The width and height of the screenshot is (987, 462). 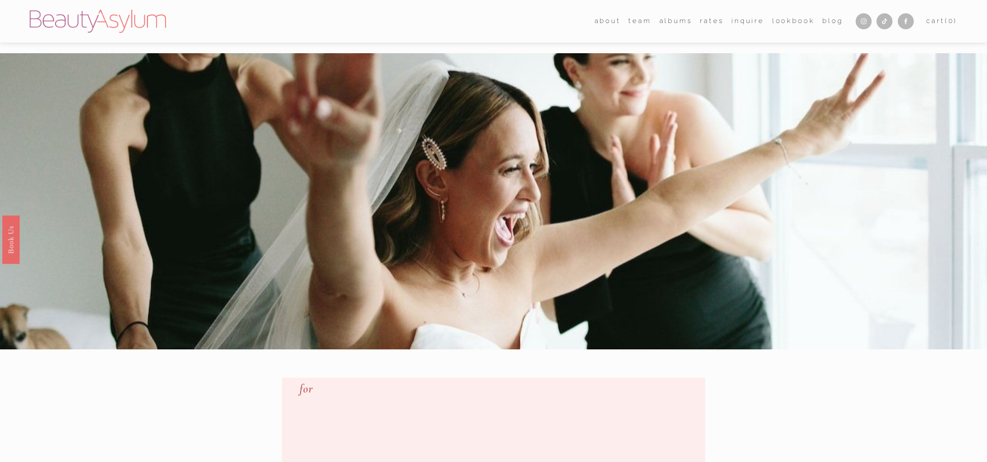 What do you see at coordinates (941, 21) in the screenshot?
I see `a: Cart(0)` at bounding box center [941, 21].